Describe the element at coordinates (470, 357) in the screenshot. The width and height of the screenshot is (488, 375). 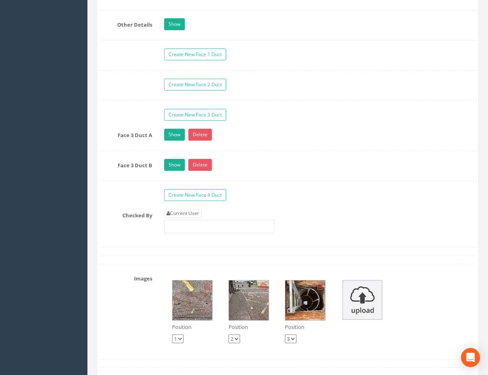
I see `div: Open Intercom Messenger` at that location.